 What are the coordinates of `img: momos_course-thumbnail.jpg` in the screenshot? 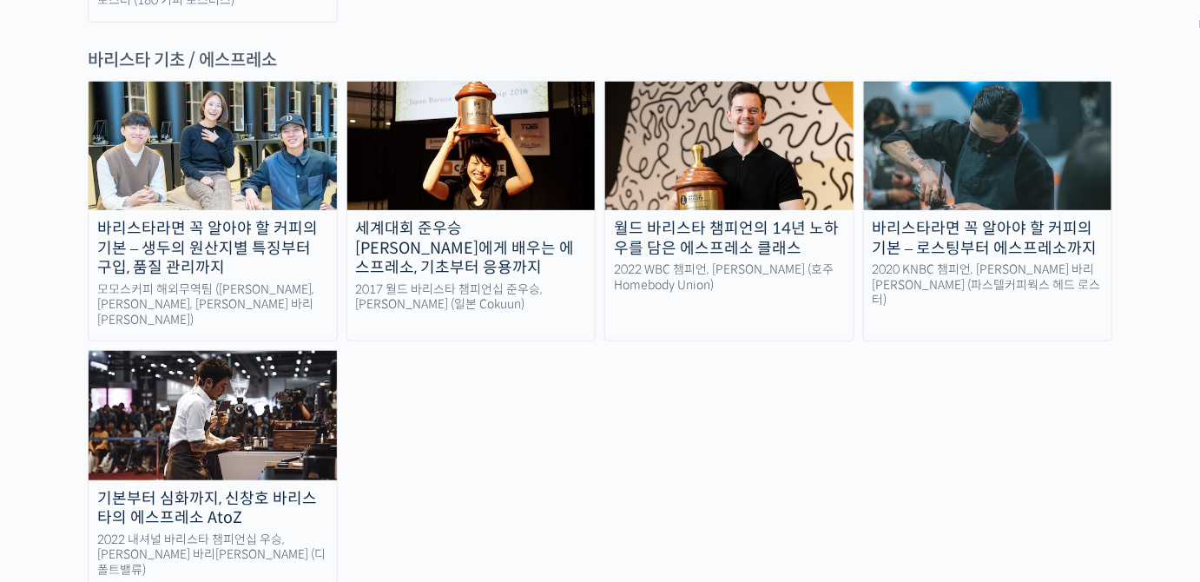 It's located at (213, 146).